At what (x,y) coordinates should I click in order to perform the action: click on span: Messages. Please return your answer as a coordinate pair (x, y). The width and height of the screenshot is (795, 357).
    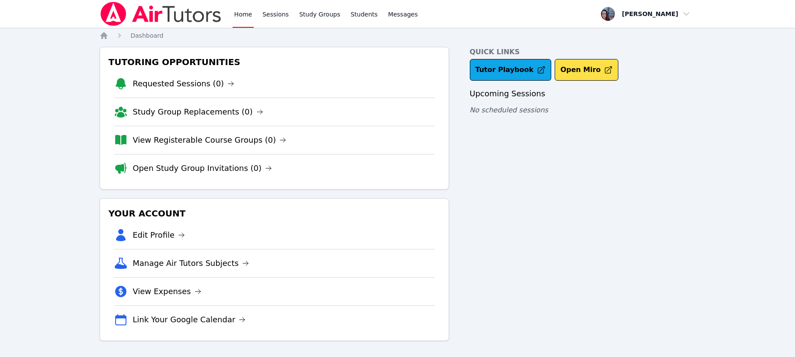
    Looking at the image, I should click on (403, 14).